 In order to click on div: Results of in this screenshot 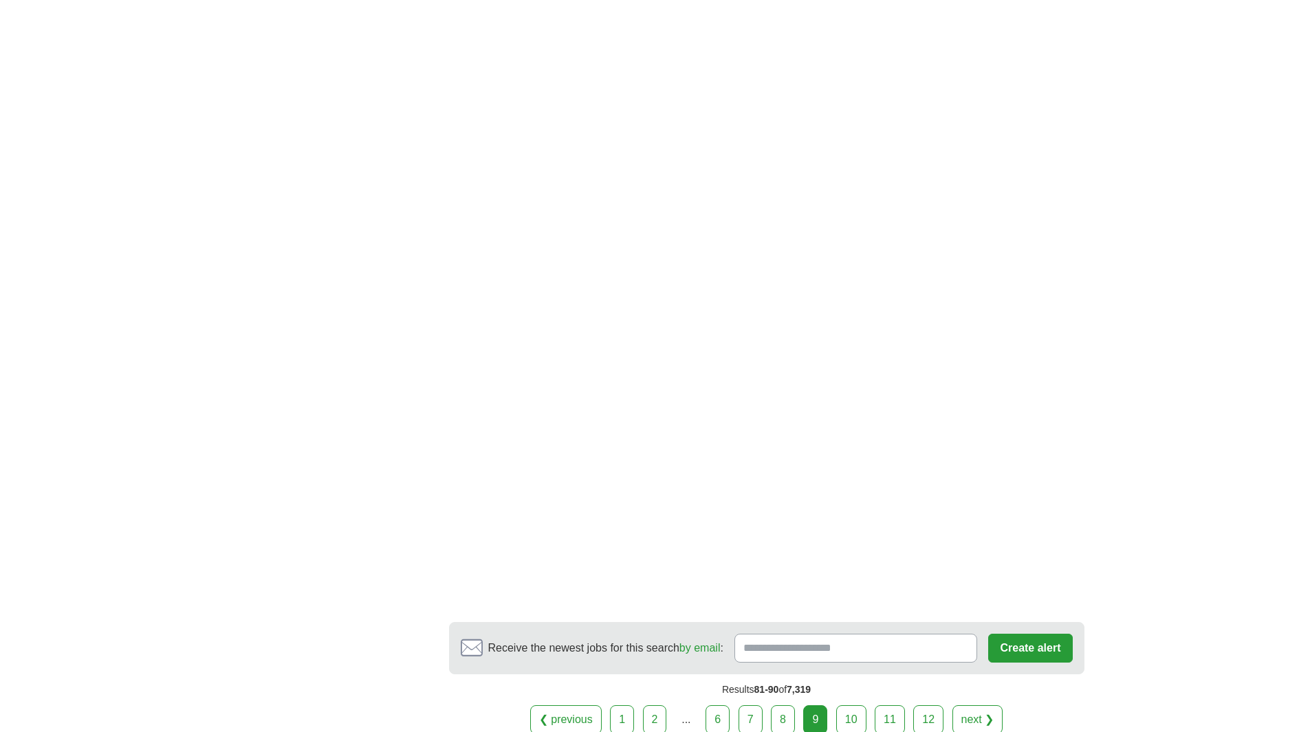, I will do `click(767, 690)`.